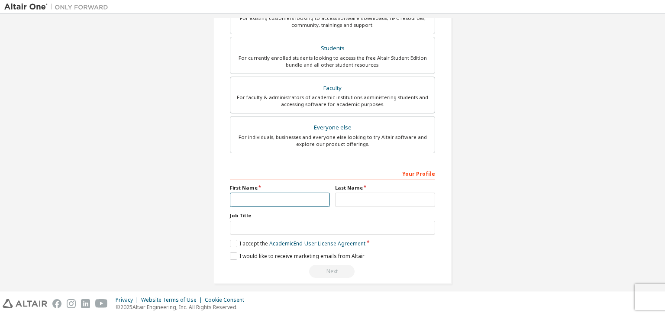 This screenshot has width=665, height=316. Describe the element at coordinates (333, 88) in the screenshot. I see `div: Faculty` at that location.